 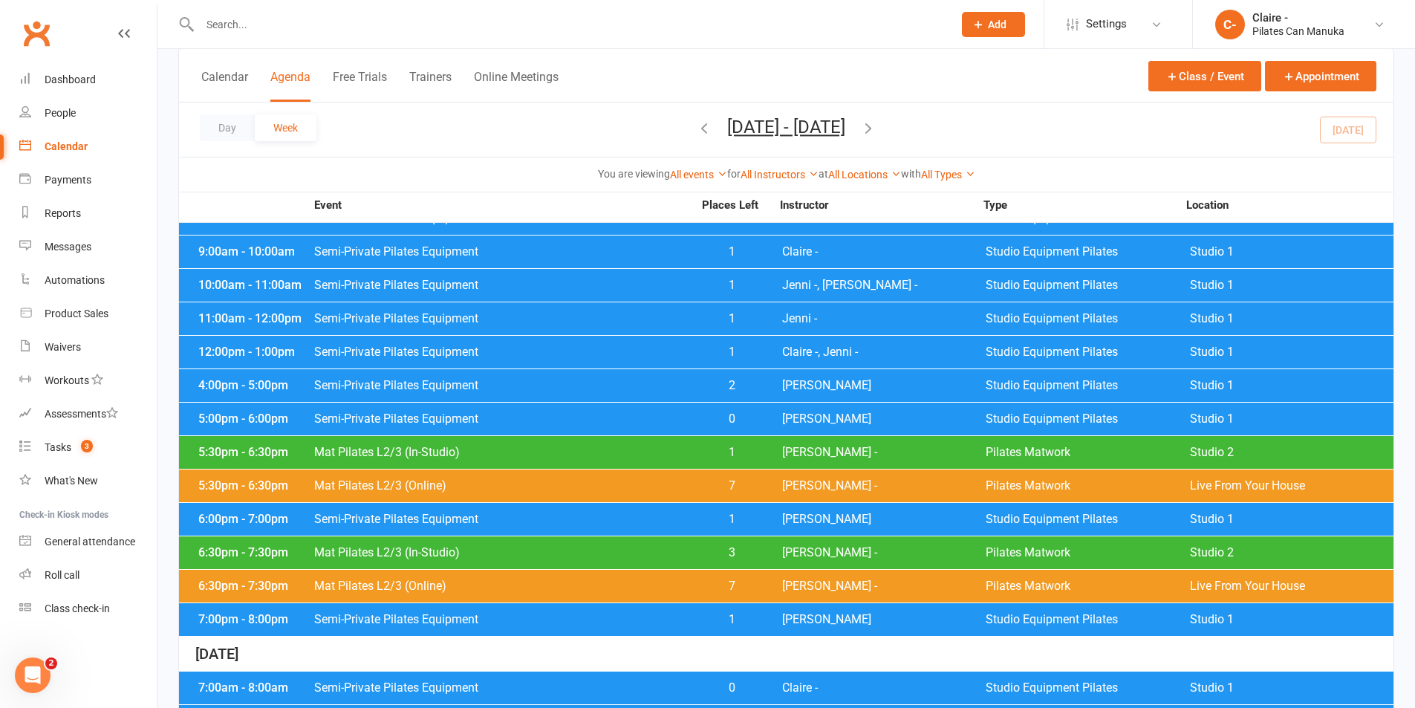 What do you see at coordinates (81, 414) in the screenshot?
I see `div: Assessments` at bounding box center [81, 414].